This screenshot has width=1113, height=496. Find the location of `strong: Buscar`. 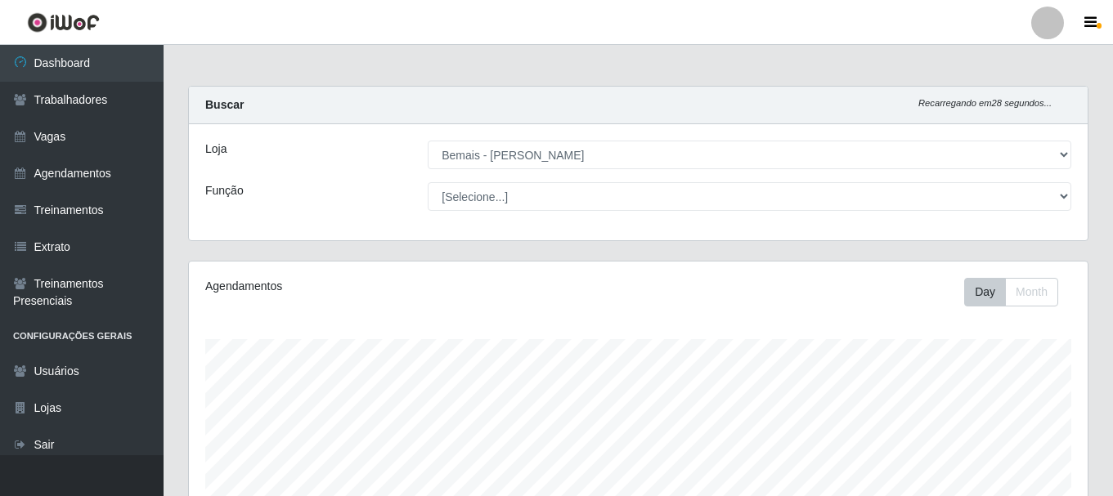

strong: Buscar is located at coordinates (224, 105).